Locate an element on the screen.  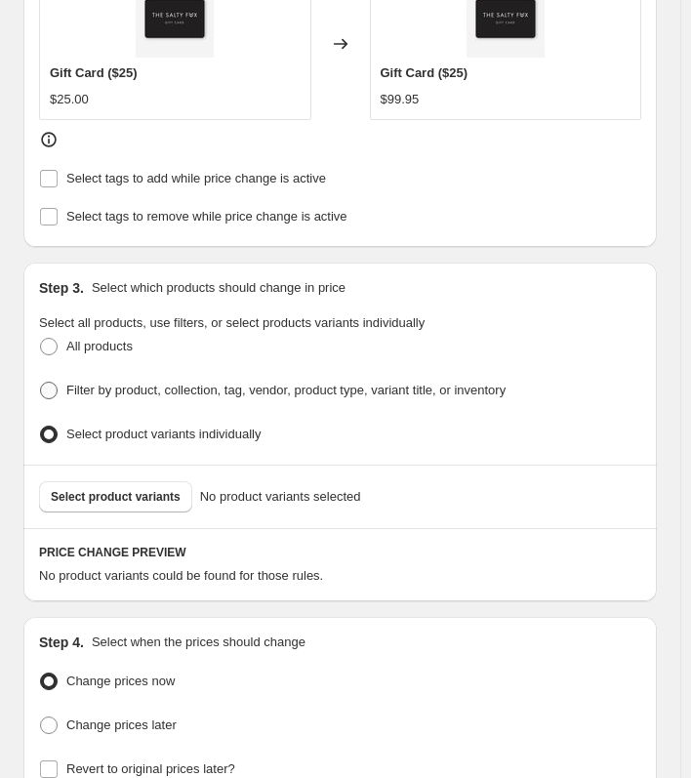
span: No product variants selected is located at coordinates (280, 497).